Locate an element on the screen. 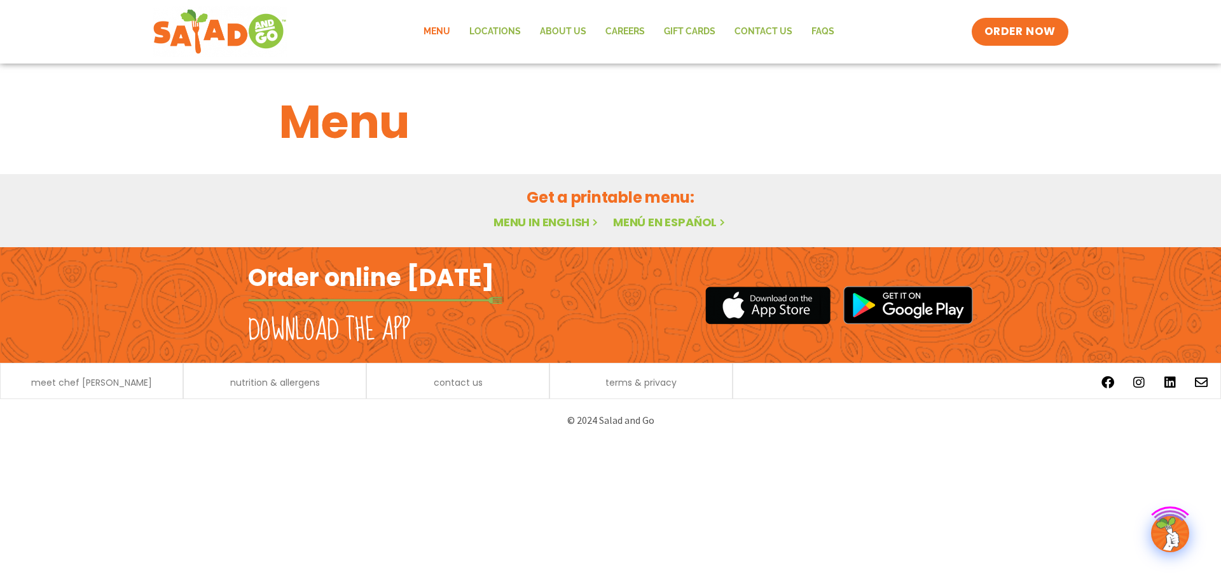  p: © 2024 Salad and Go is located at coordinates (610, 420).